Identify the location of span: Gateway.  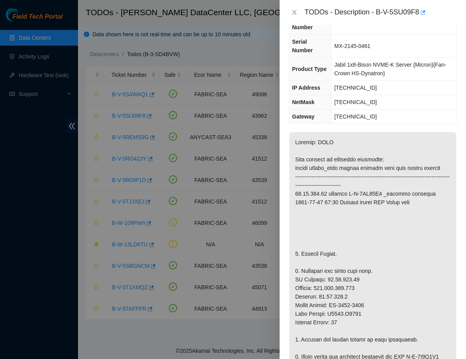
(304, 117).